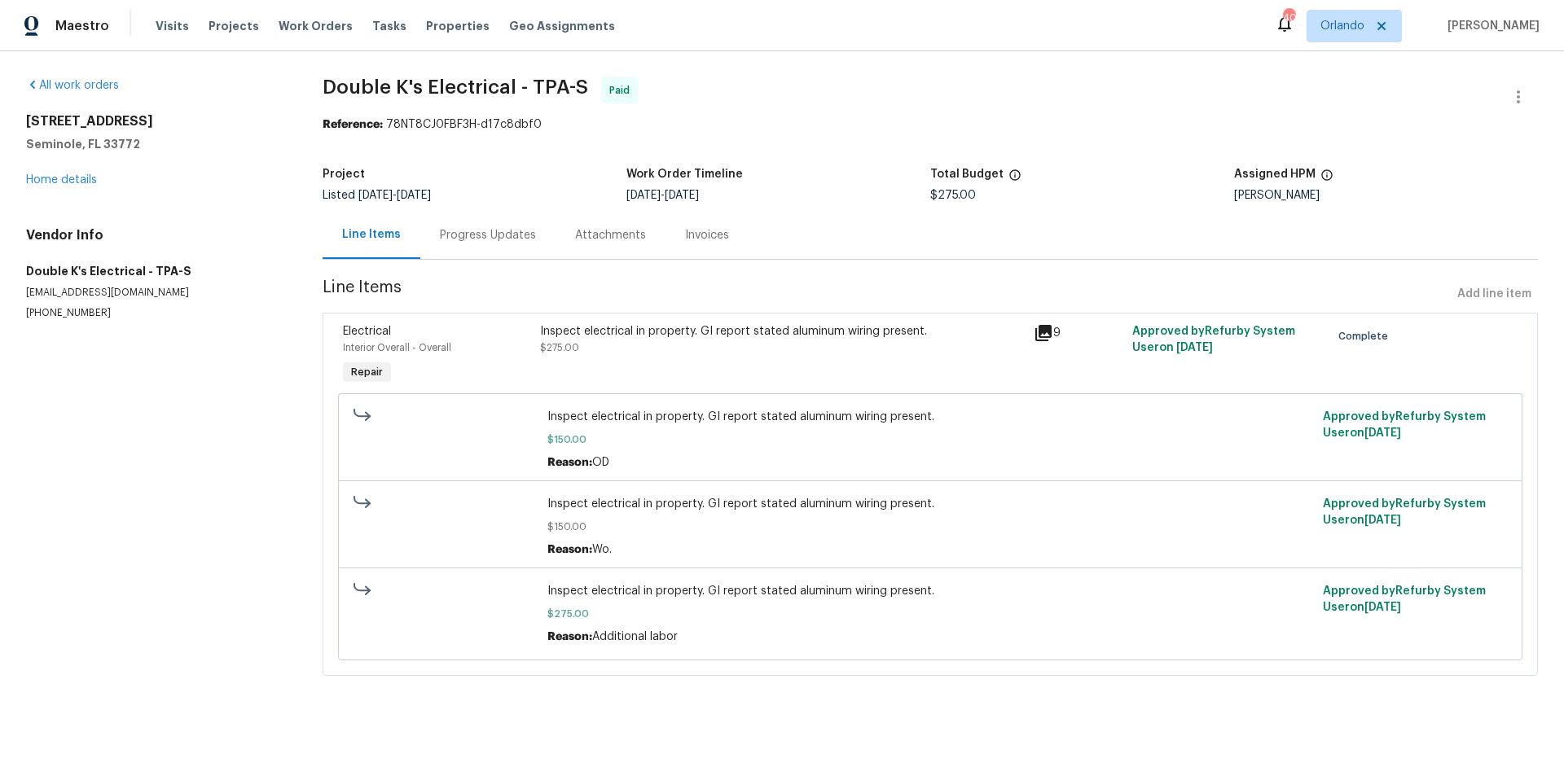 This screenshot has height=780, width=1564. What do you see at coordinates (622, 90) in the screenshot?
I see `span: Paid` at bounding box center [622, 90].